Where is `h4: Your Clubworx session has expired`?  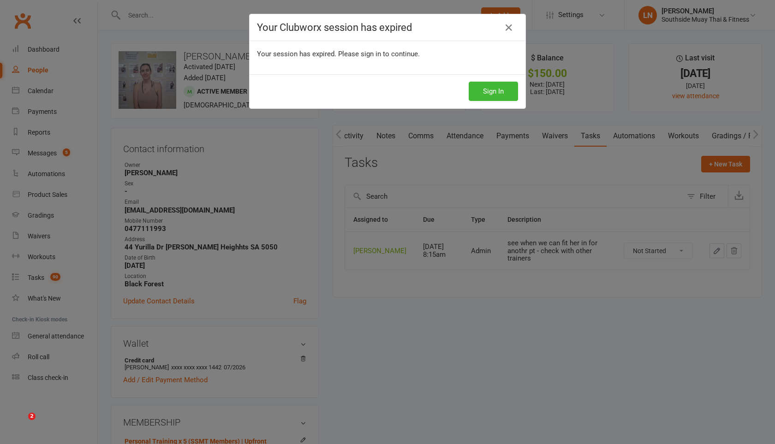
h4: Your Clubworx session has expired is located at coordinates (388, 27).